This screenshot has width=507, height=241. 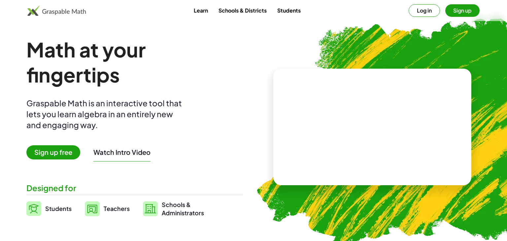 What do you see at coordinates (372, 127) in the screenshot?
I see `video: What is this? This is dynamic math notation. Dynamic math notation plays a central role in how Gr...` at bounding box center [372, 127].